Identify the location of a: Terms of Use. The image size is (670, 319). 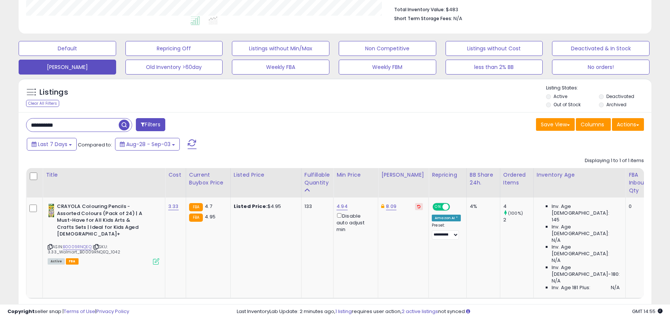
(79, 311).